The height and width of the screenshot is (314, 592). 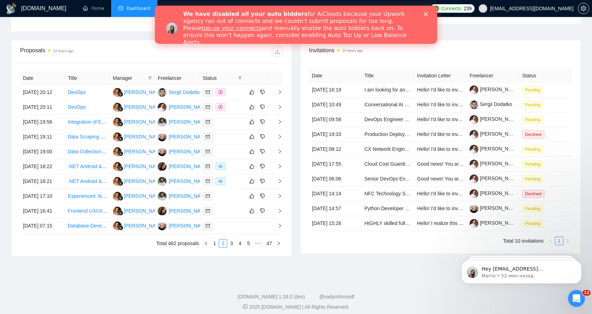 What do you see at coordinates (240, 243) in the screenshot?
I see `a: 4` at bounding box center [240, 243].